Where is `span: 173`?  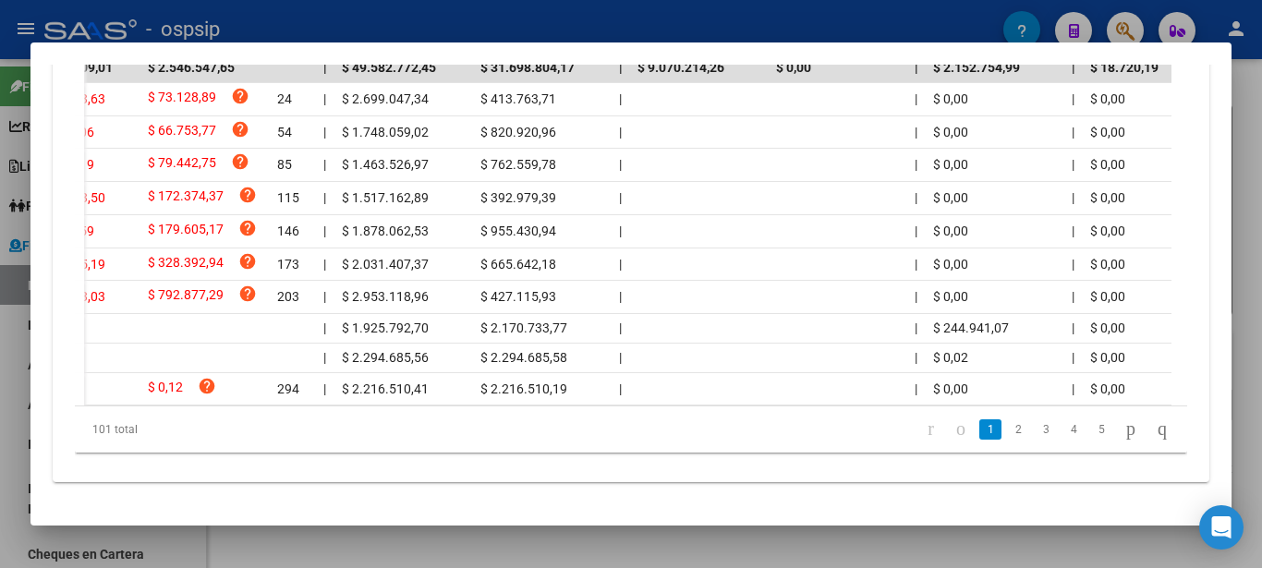 span: 173 is located at coordinates (288, 264).